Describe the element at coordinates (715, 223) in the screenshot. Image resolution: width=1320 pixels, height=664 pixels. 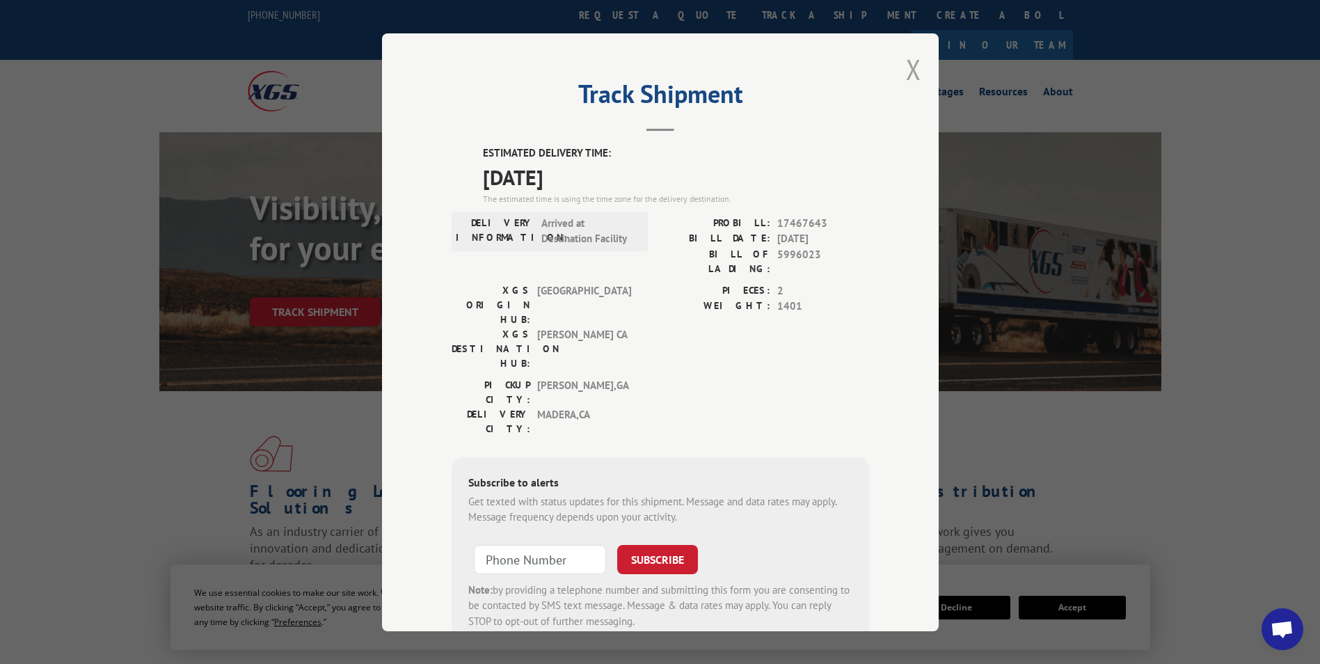
I see `label: PROBILL:` at that location.